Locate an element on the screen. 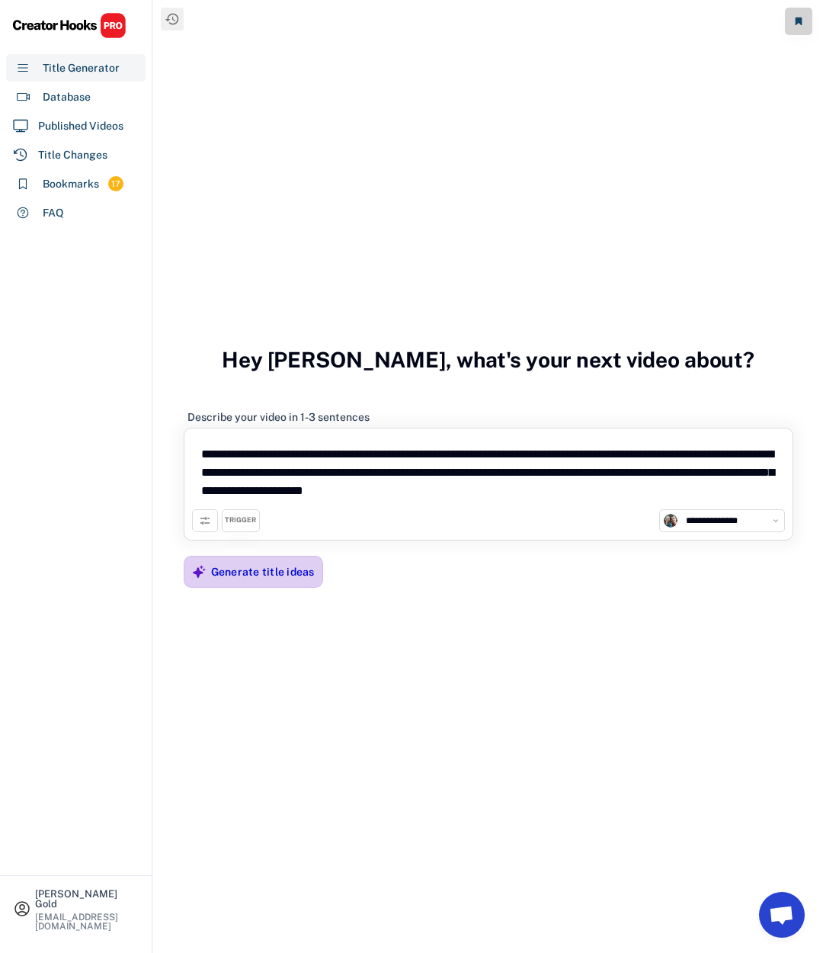  div: Bookmarks is located at coordinates (71, 184).